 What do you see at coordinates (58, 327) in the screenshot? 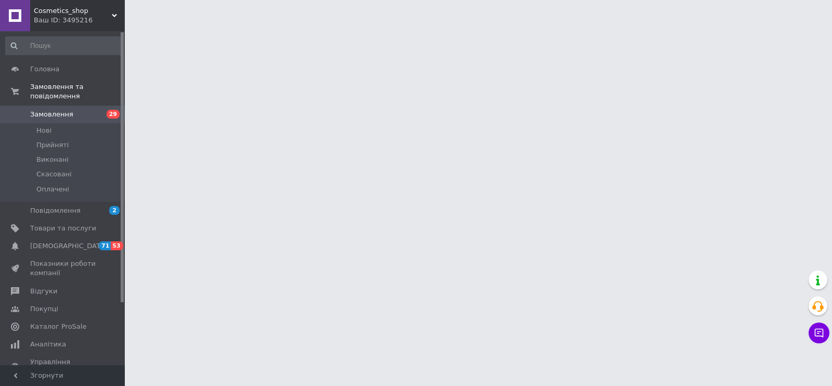
I see `span: Каталог ProSale` at bounding box center [58, 327].